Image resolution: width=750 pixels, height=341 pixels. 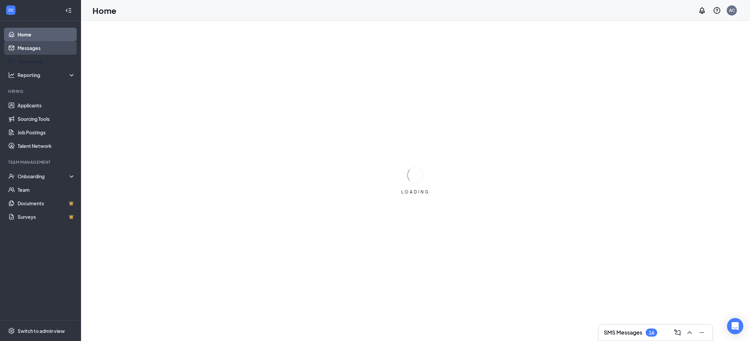 What do you see at coordinates (41, 331) in the screenshot?
I see `div: Switch to admin view` at bounding box center [41, 331].